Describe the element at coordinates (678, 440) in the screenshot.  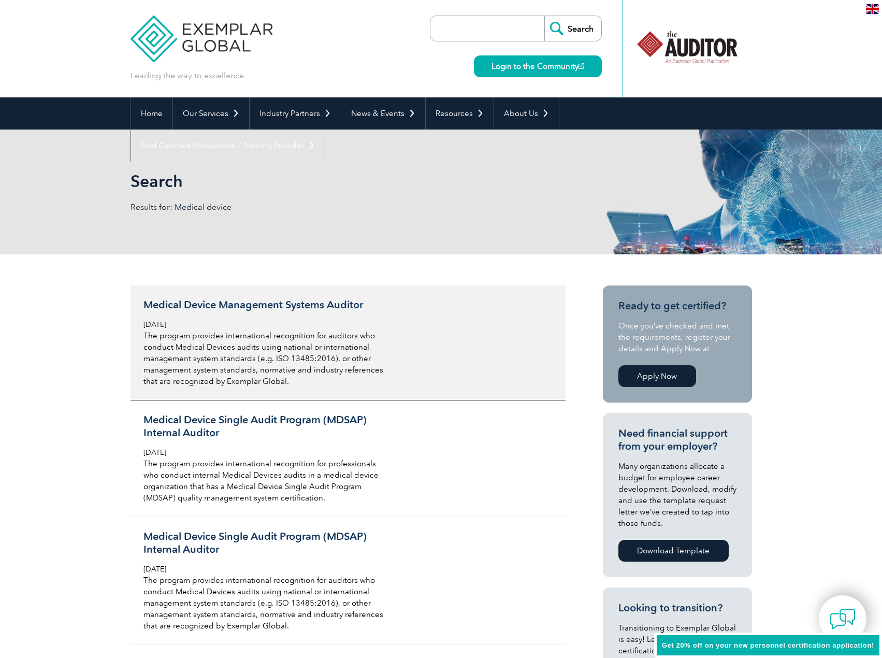
I see `h3: Need financial support from your employer?` at that location.